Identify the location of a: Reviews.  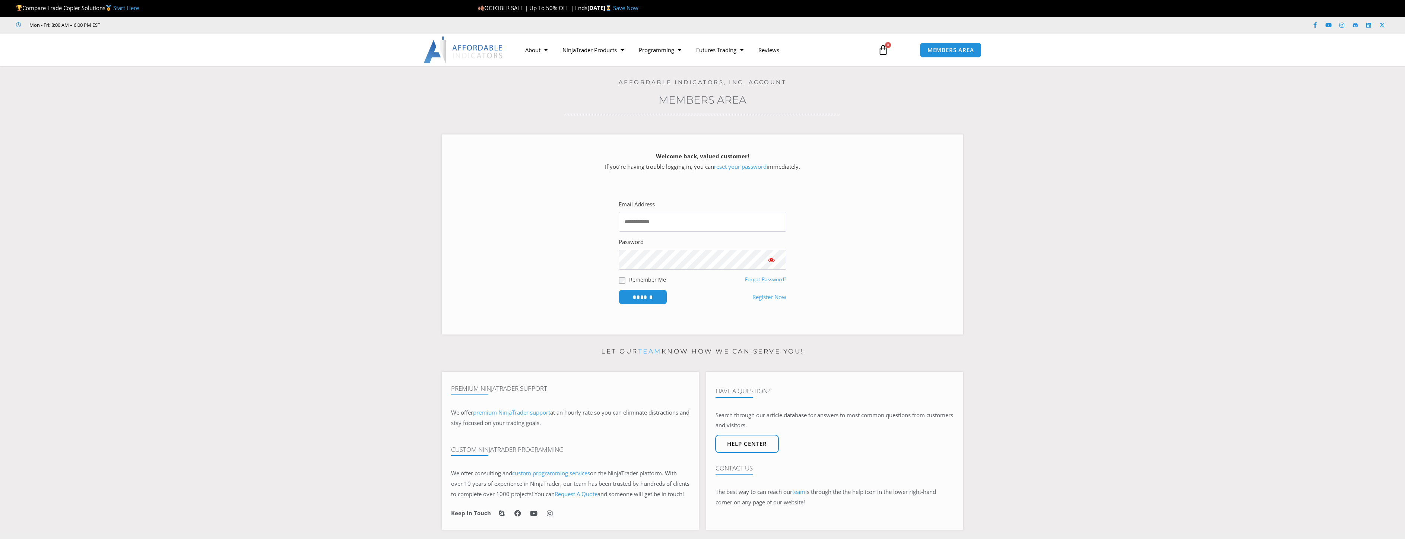
(769, 50).